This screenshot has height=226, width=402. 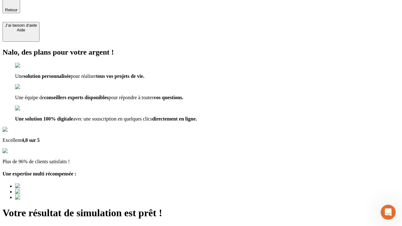 What do you see at coordinates (12, 140) in the screenshot?
I see `span: Excellent` at bounding box center [12, 140].